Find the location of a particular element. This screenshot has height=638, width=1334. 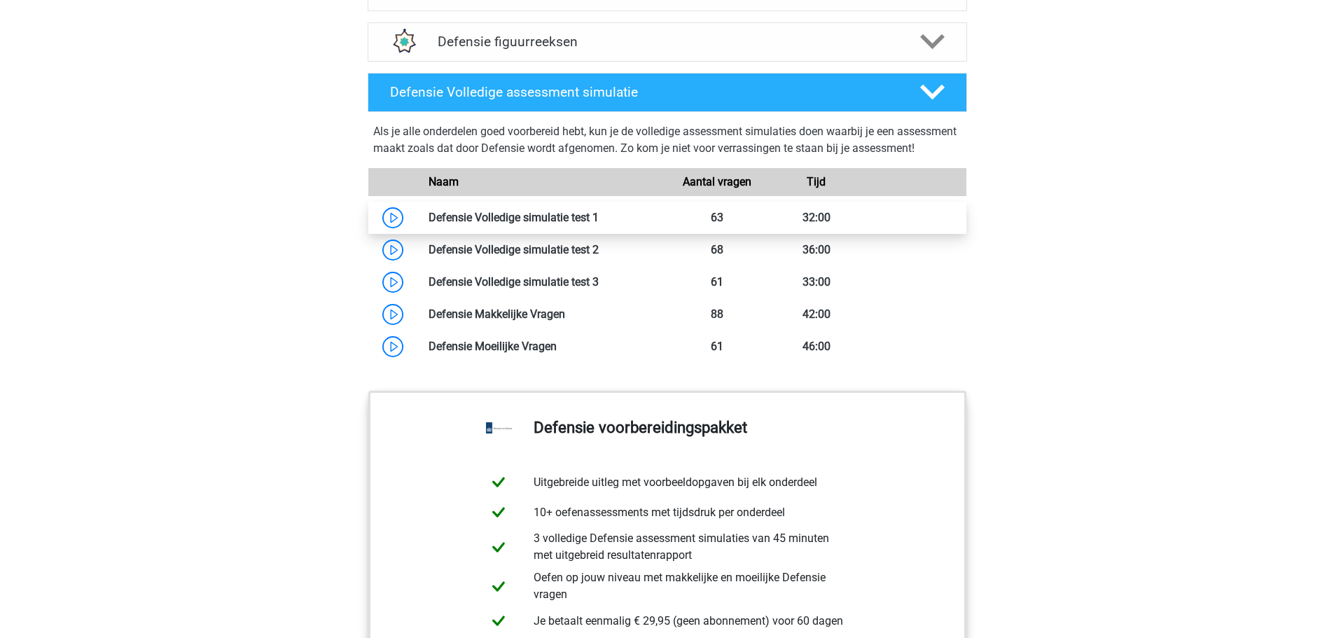

img: figuurreeksen is located at coordinates (403, 41).